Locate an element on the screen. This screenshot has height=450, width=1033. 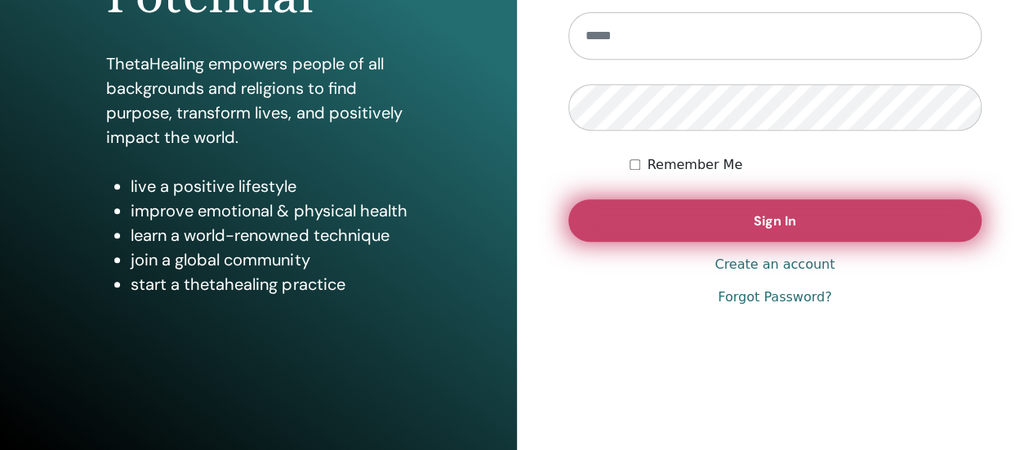
span: Sign In is located at coordinates (775, 220).